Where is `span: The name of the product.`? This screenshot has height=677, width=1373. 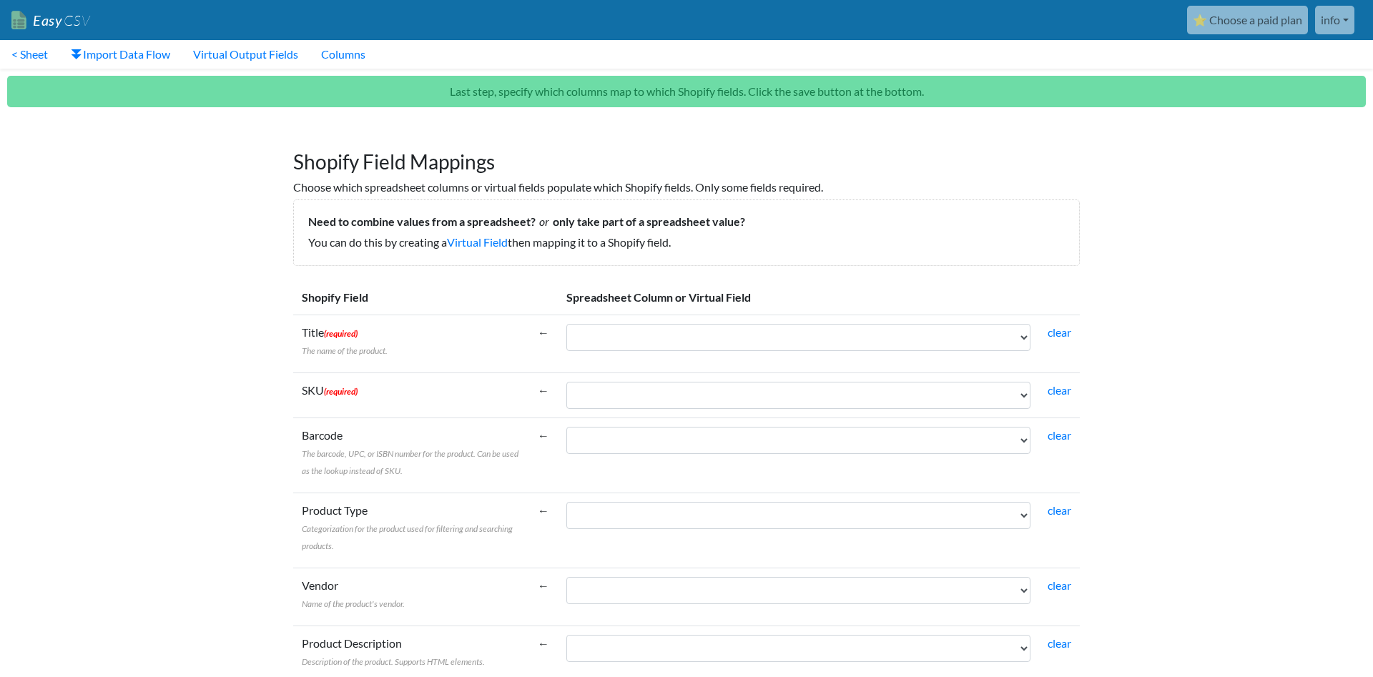
span: The name of the product. is located at coordinates (345, 350).